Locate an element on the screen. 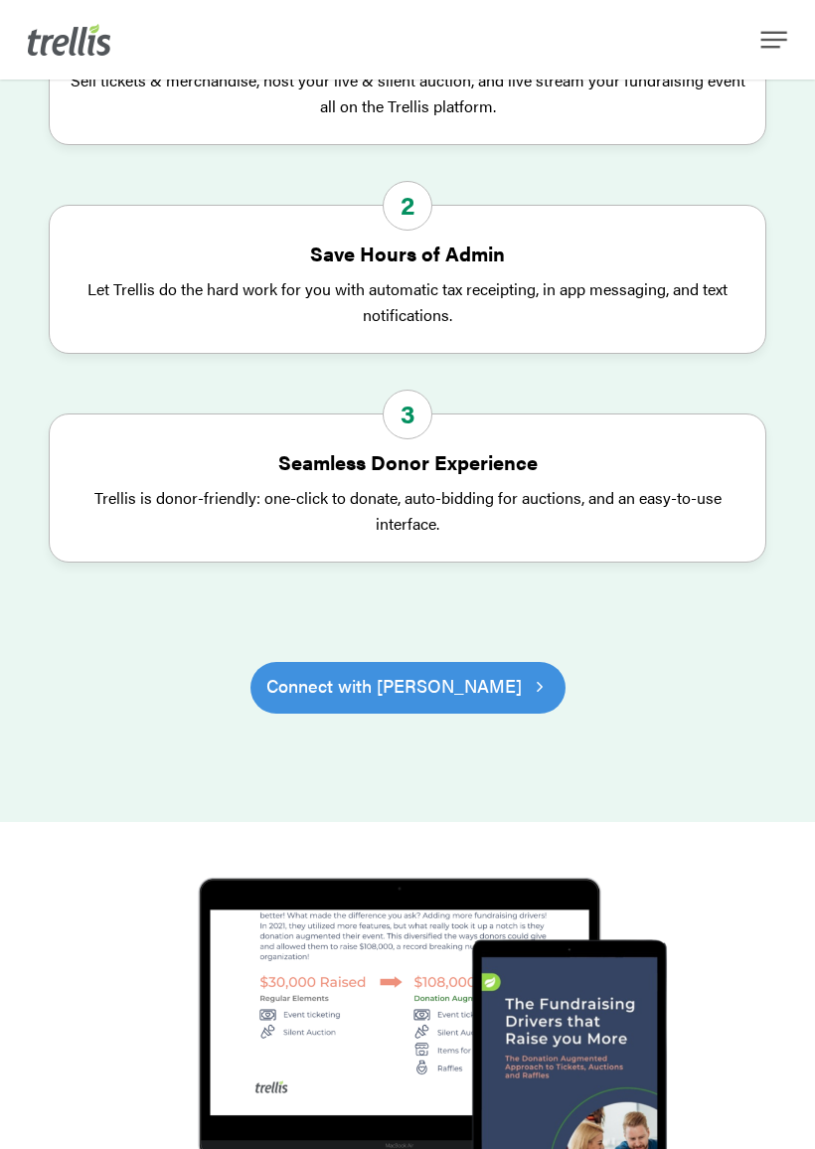 This screenshot has height=1149, width=815. img: Trellis is located at coordinates (70, 40).